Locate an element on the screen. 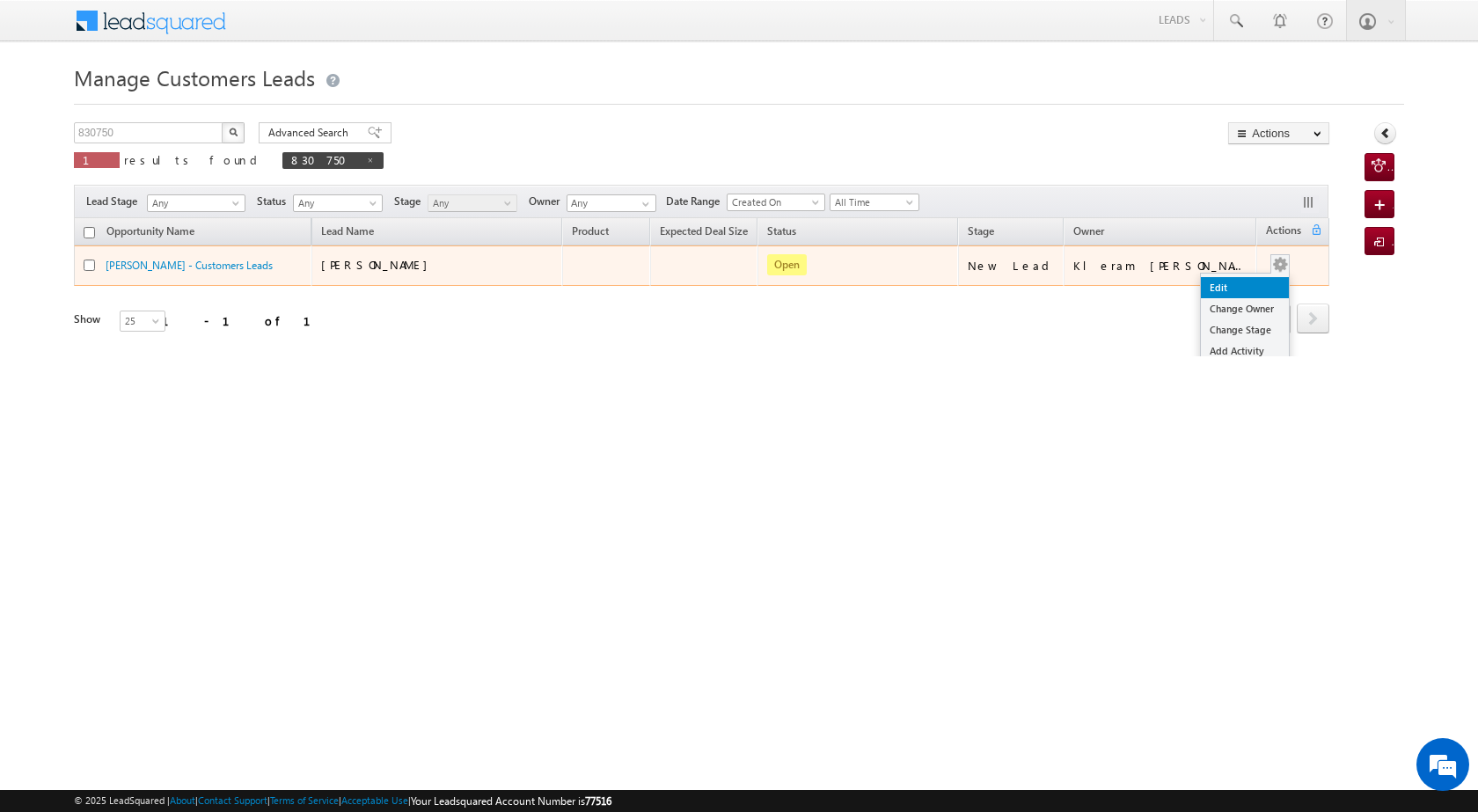 The width and height of the screenshot is (1478, 812). a: Expected Deal Size is located at coordinates (704, 233).